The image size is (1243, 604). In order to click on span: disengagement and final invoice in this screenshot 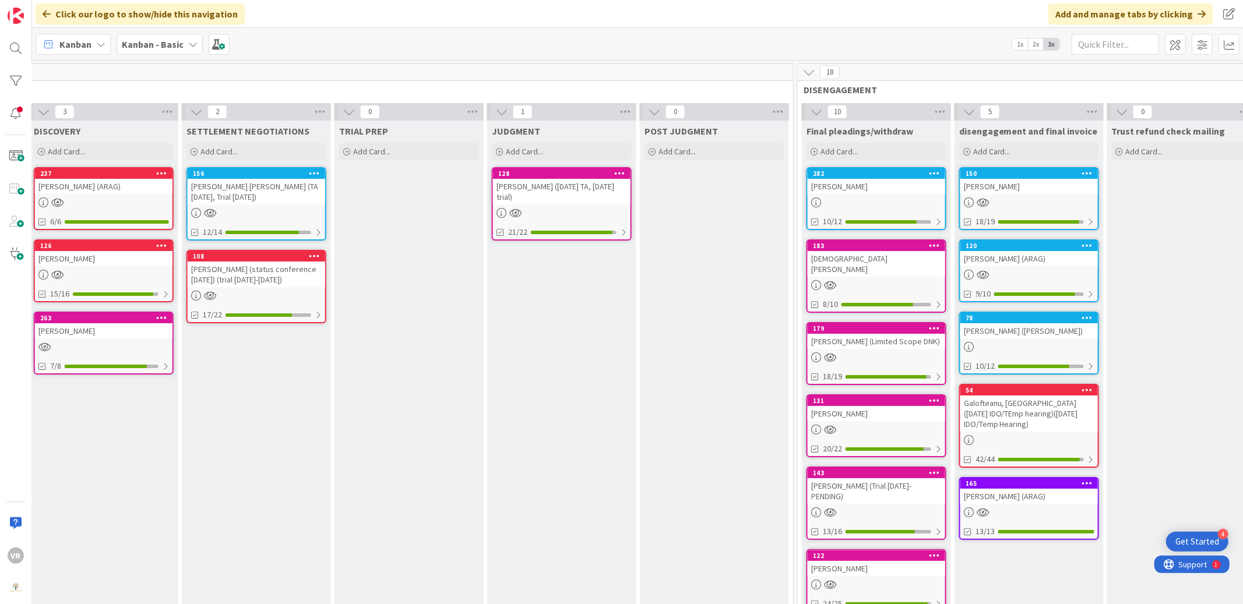, I will do `click(1028, 131)`.